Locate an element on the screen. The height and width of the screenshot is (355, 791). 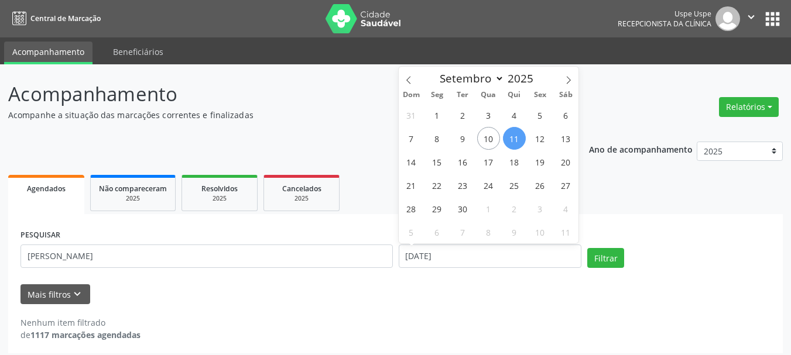
span: Agosto 31, 2025 is located at coordinates (411, 115).